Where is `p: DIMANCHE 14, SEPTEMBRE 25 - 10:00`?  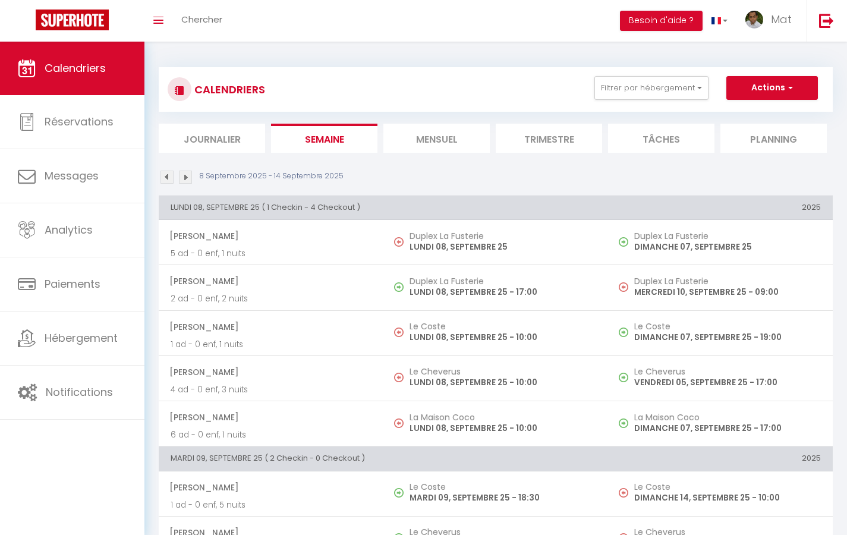
p: DIMANCHE 14, SEPTEMBRE 25 - 10:00 is located at coordinates (728, 498).